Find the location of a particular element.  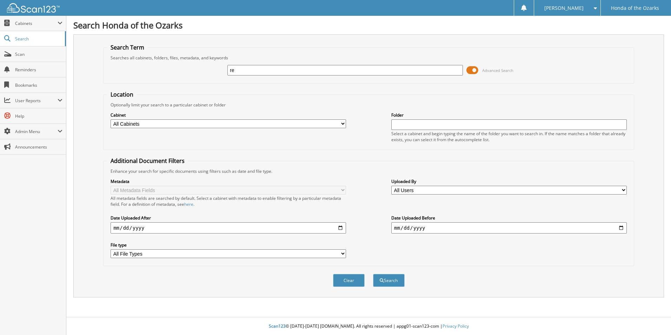

span: Announcements is located at coordinates (39, 147).